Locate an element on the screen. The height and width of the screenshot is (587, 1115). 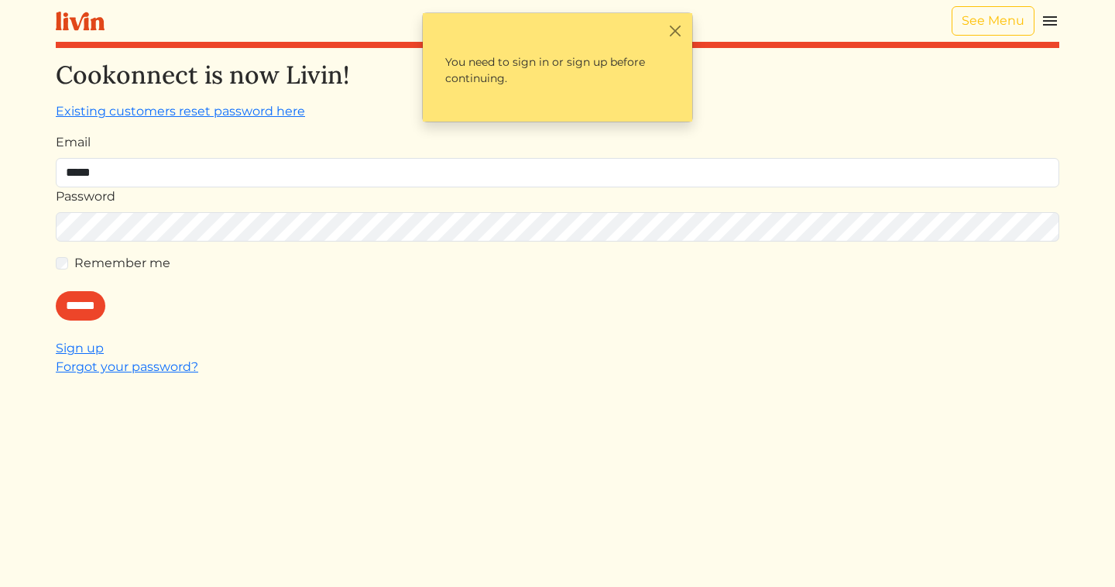
label: Password is located at coordinates (85, 197).